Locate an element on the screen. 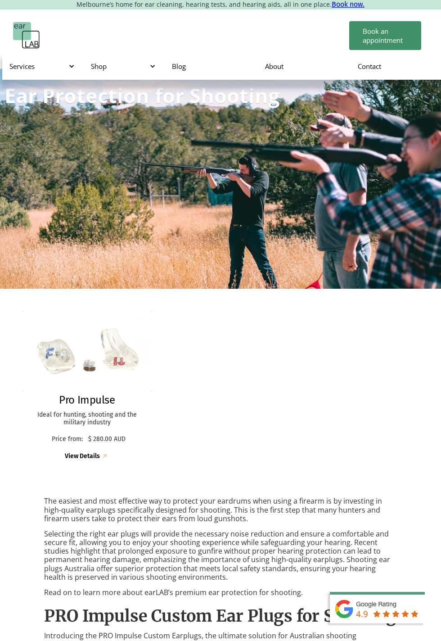  a: Blog is located at coordinates (211, 66).